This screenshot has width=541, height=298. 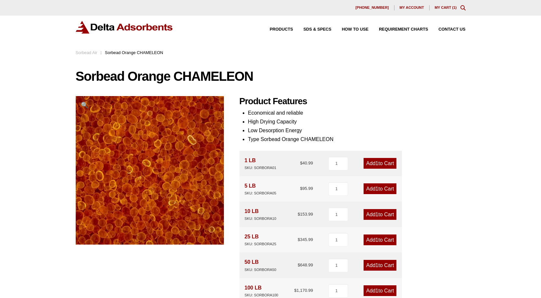 I want to click on bdi: 40.99, so click(x=307, y=163).